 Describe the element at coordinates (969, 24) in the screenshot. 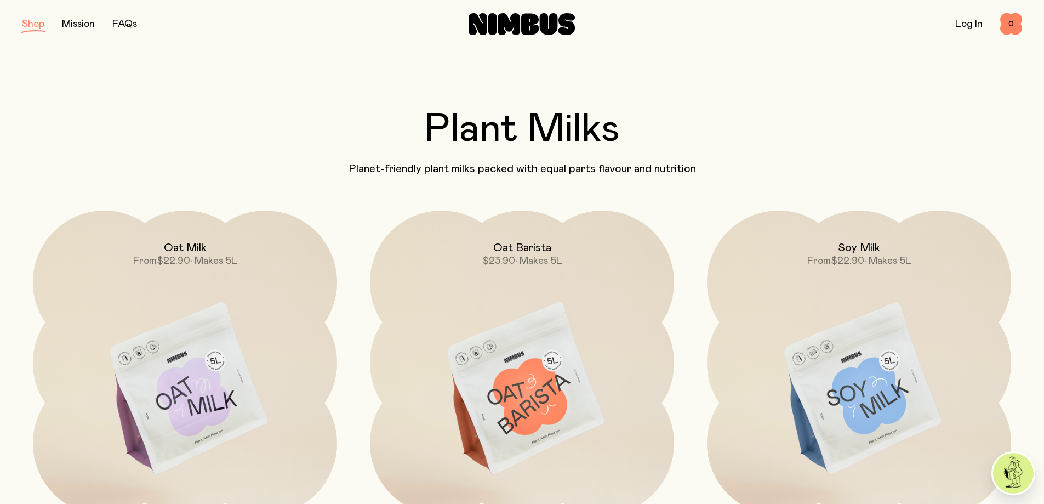

I see `a: Log In` at that location.